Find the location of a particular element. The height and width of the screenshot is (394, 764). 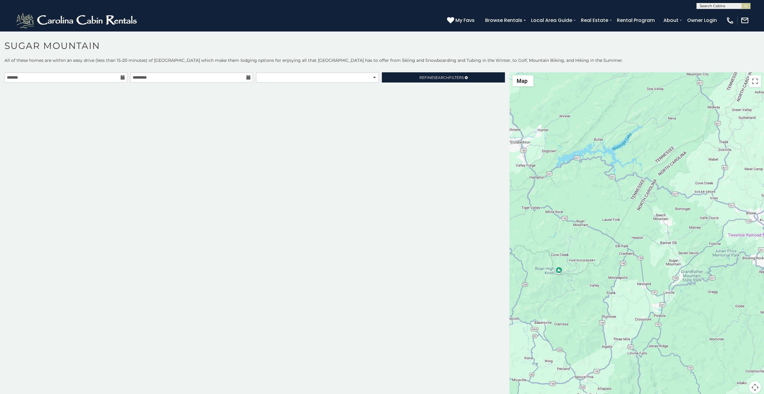

img: mail-regular-white.png is located at coordinates (744, 20).